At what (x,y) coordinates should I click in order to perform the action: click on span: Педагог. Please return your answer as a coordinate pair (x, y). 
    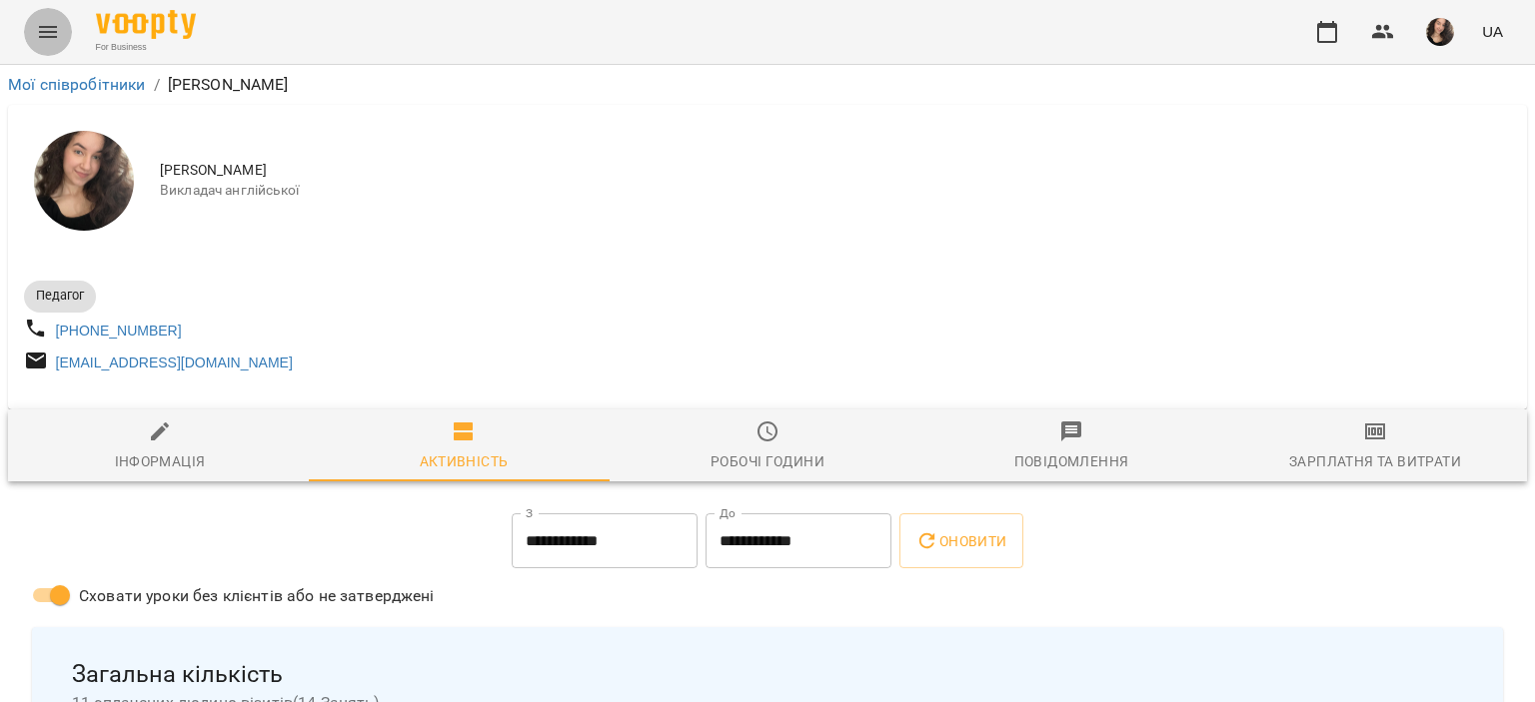
    Looking at the image, I should click on (60, 296).